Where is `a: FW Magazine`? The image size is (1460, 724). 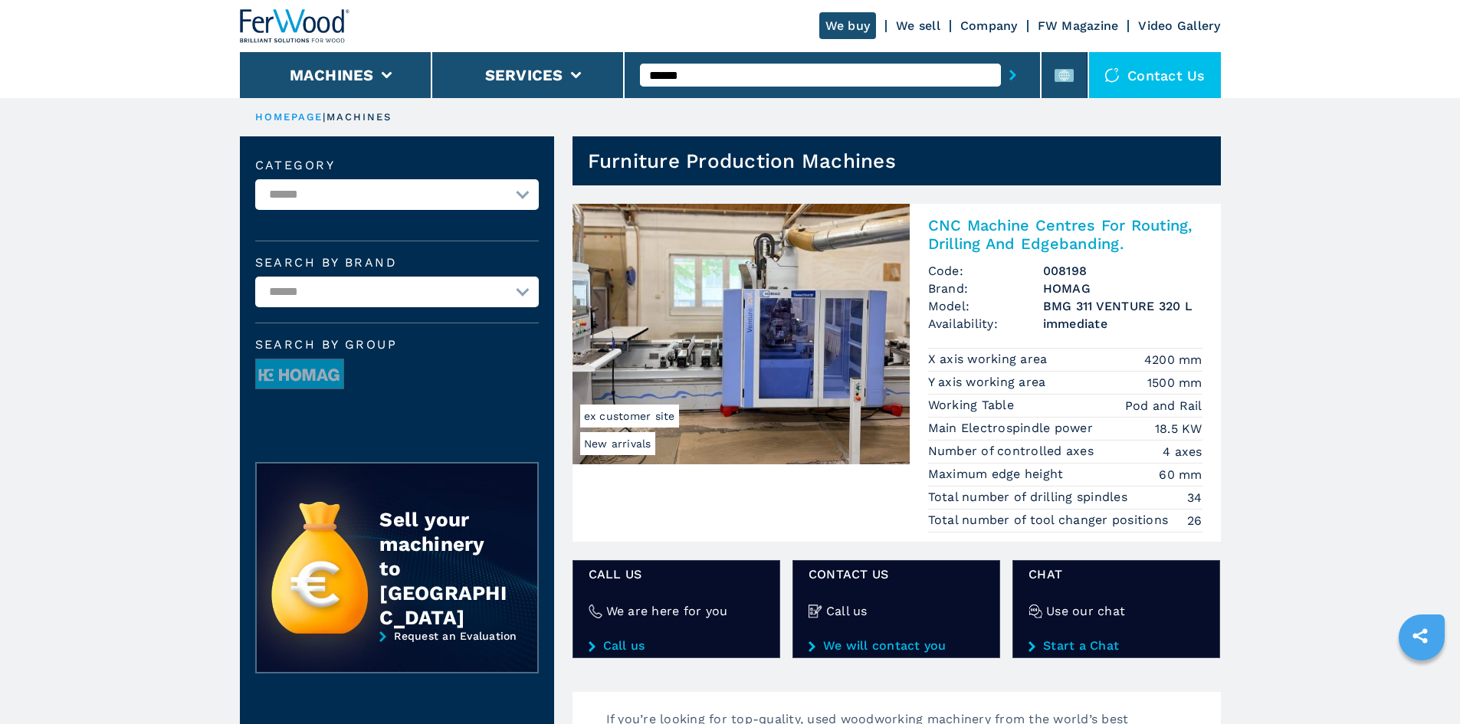
a: FW Magazine is located at coordinates (1078, 25).